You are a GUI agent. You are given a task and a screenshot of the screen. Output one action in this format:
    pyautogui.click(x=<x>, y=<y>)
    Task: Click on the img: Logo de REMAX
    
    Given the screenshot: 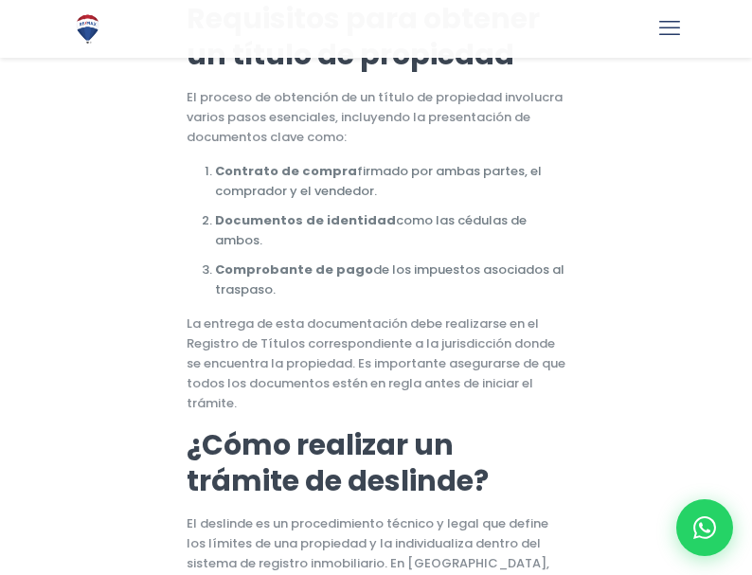 What is the action you would take?
    pyautogui.click(x=87, y=28)
    